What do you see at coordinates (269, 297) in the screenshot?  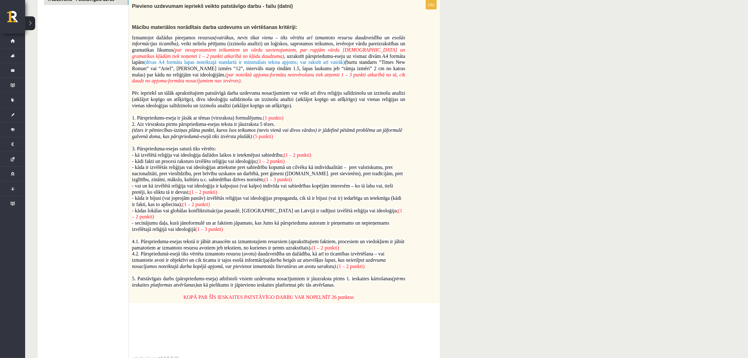 I see `span: KOPĀ PAR ŠĪS IESKAITES PATSTĀVĪGO DARBU VAR NOPELNĪT 26 punktus` at bounding box center [269, 297].